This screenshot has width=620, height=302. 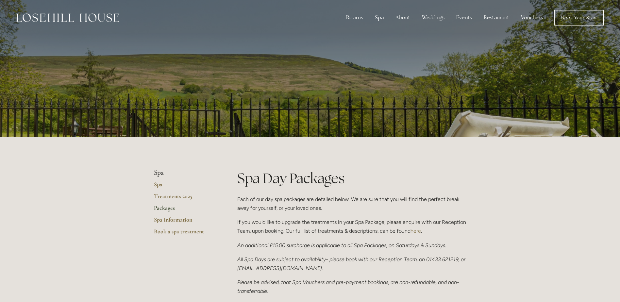 What do you see at coordinates (379, 18) in the screenshot?
I see `div: Spa` at bounding box center [379, 18].